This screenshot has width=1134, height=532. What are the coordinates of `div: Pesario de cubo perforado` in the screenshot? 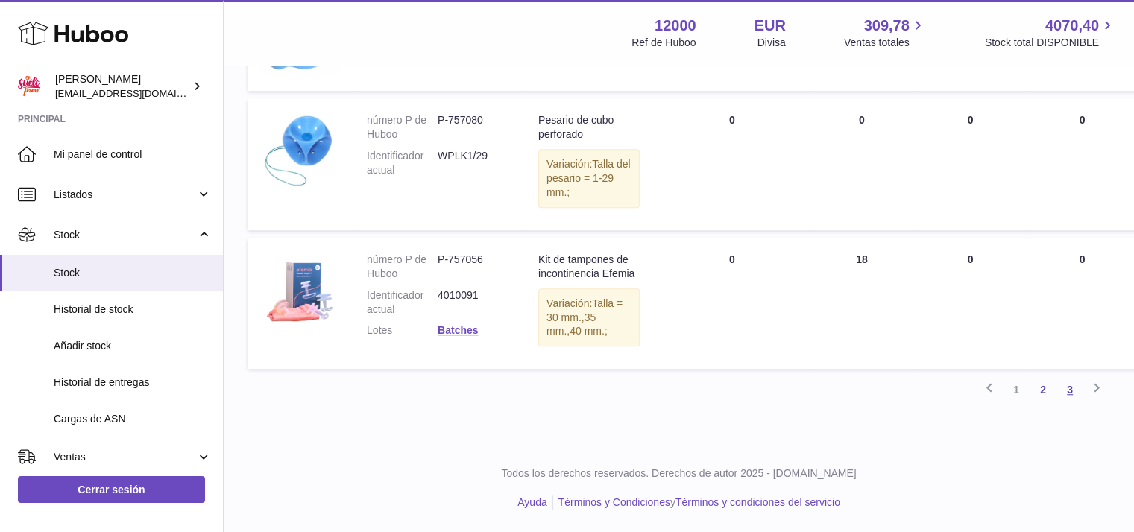 It's located at (589, 127).